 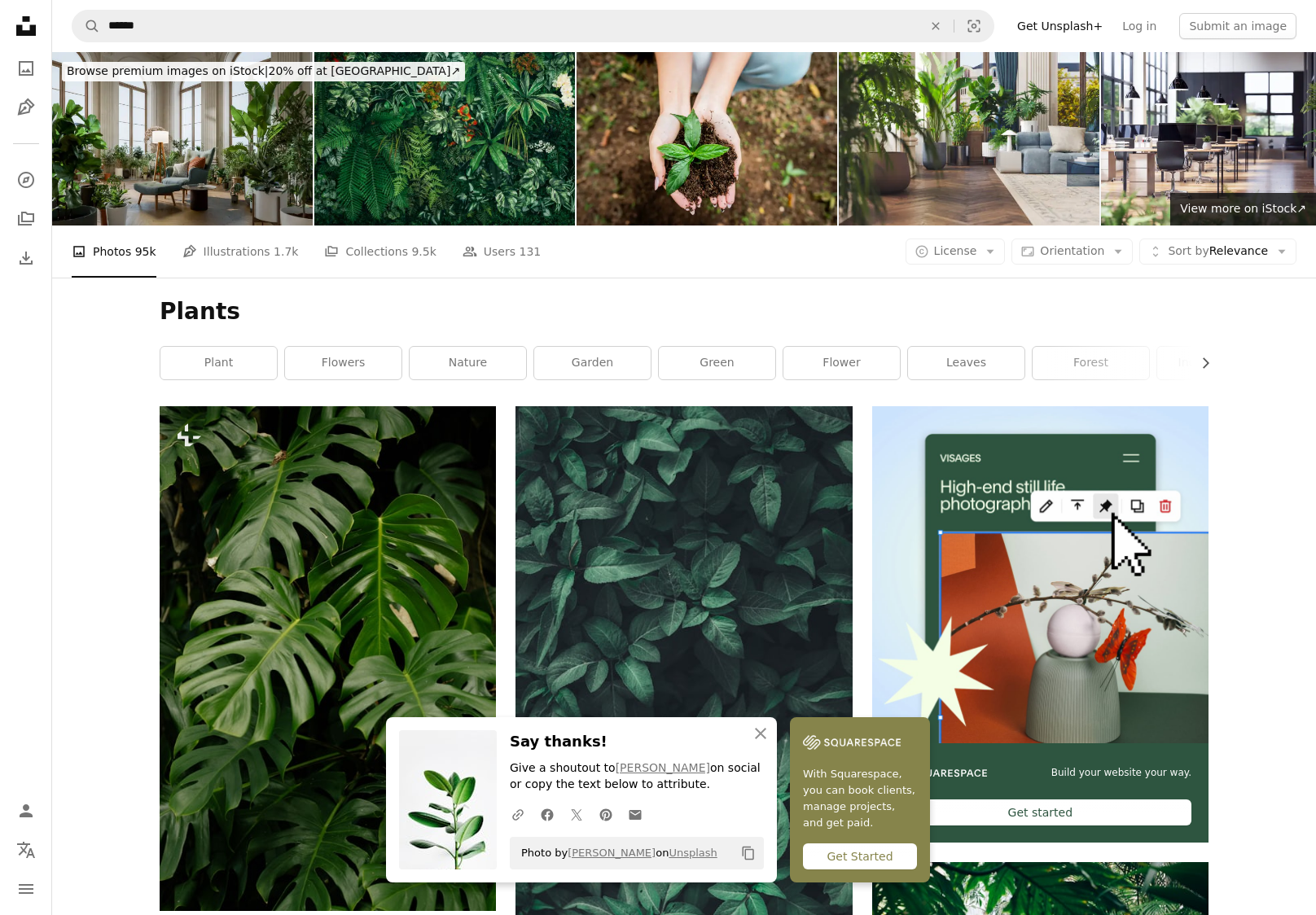 I want to click on a: leaves, so click(x=966, y=363).